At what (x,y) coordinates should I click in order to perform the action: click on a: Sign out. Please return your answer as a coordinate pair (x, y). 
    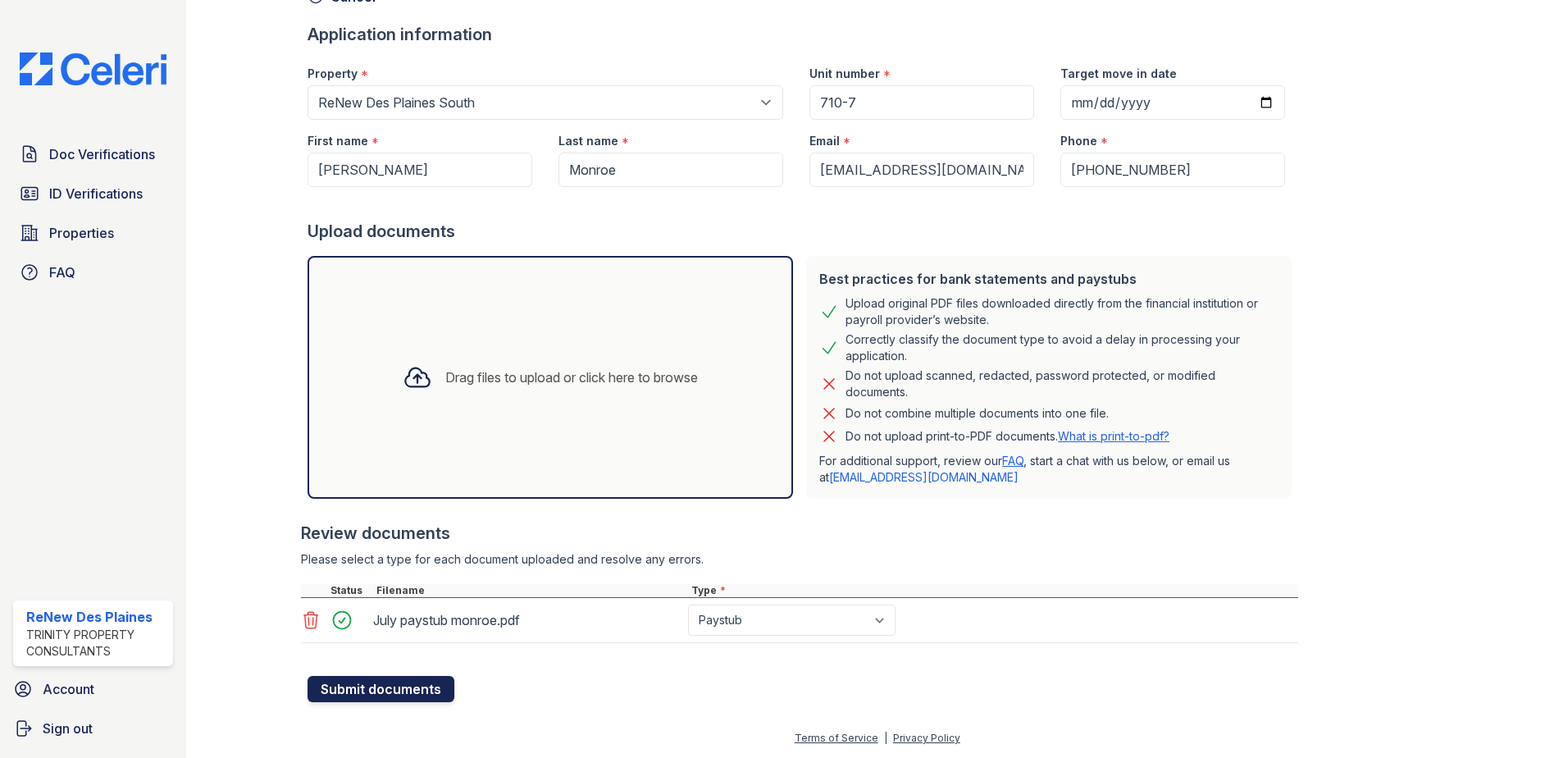
    Looking at the image, I should click on (93, 728).